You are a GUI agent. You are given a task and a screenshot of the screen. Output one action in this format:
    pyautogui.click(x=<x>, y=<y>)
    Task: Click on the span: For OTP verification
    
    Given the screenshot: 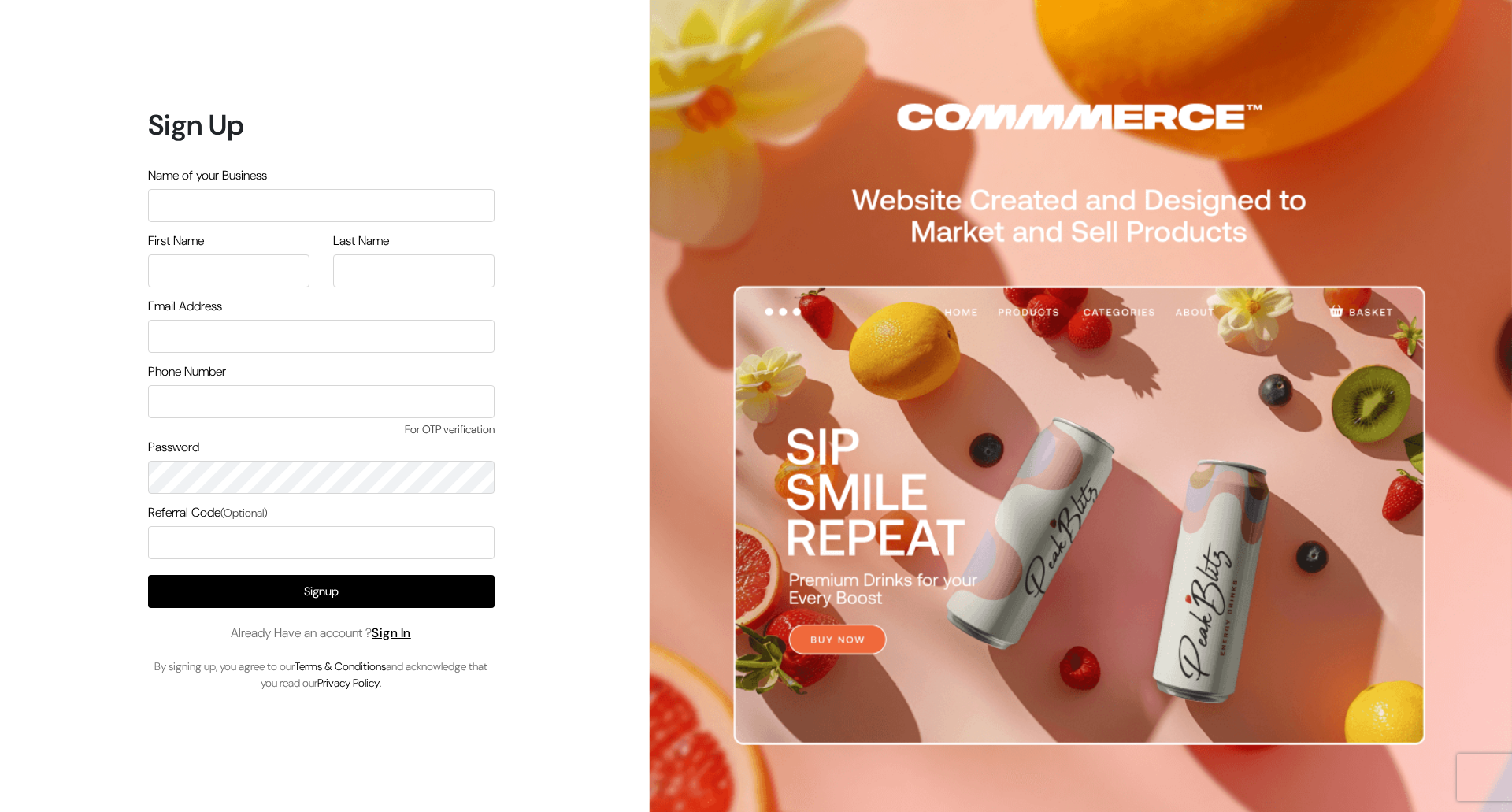 What is the action you would take?
    pyautogui.click(x=322, y=429)
    